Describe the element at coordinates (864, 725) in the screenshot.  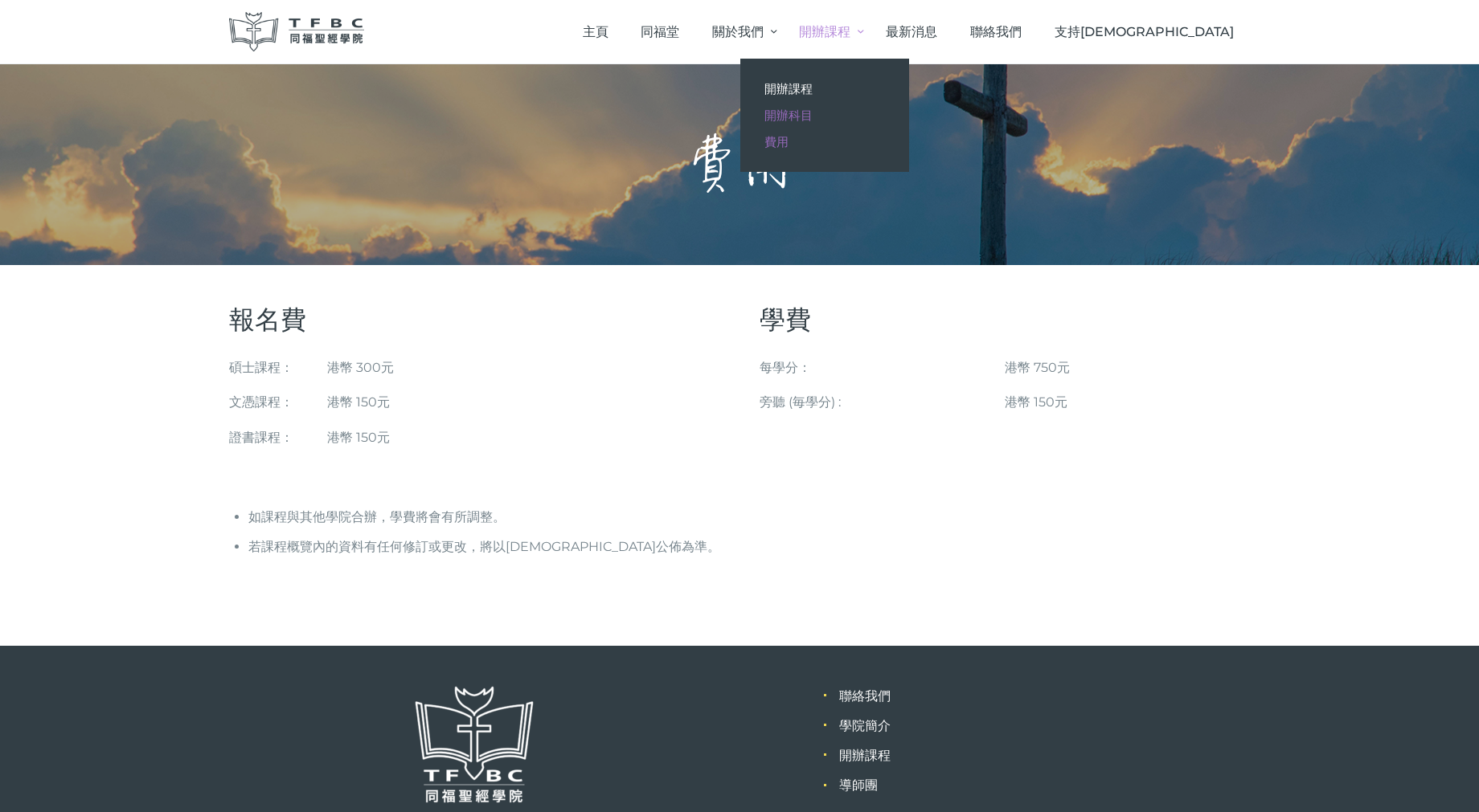
I see `a: 學院簡介` at that location.